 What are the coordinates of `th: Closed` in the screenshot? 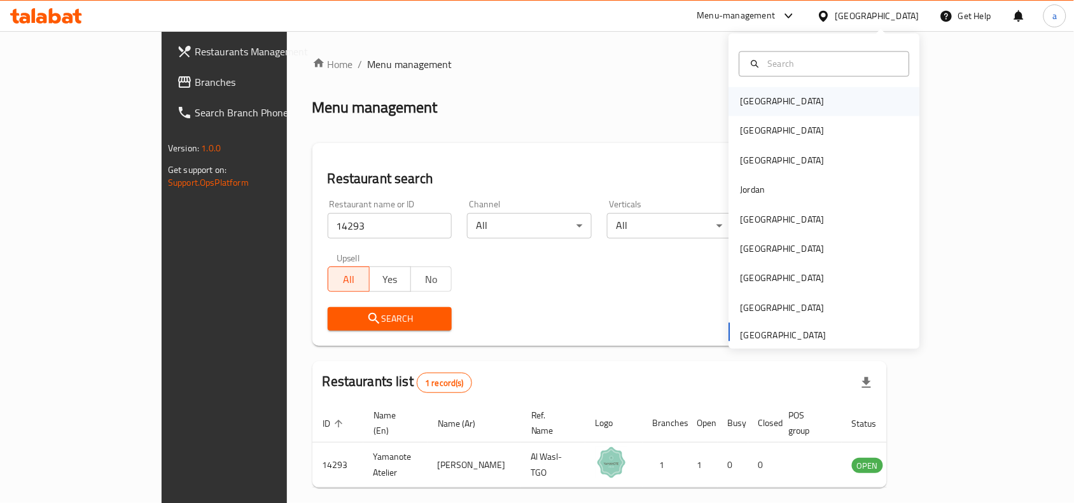 It's located at (764, 423).